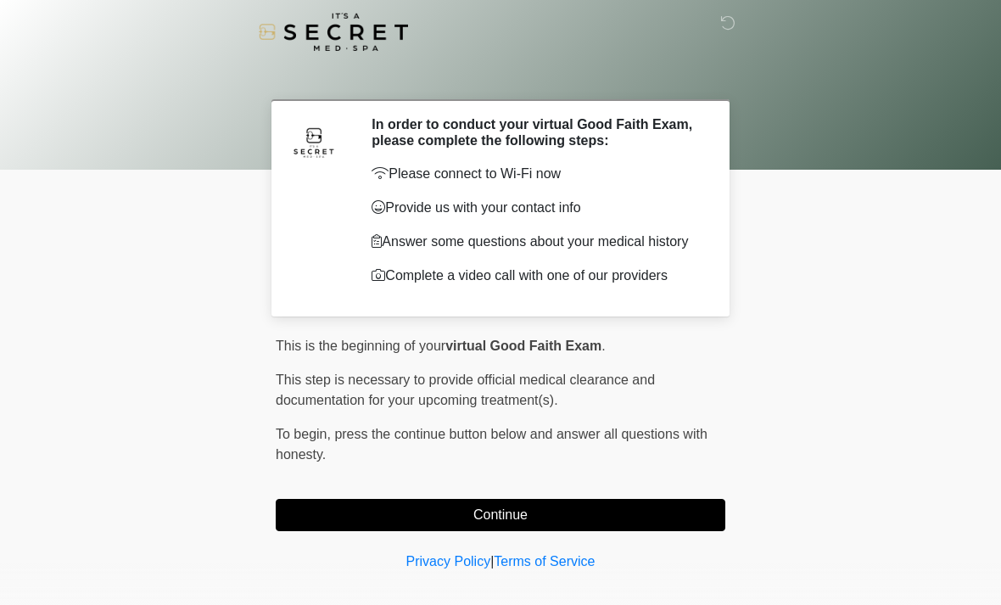 Image resolution: width=1001 pixels, height=605 pixels. I want to click on span: press the continue button below and answer all questions with honesty., so click(491, 444).